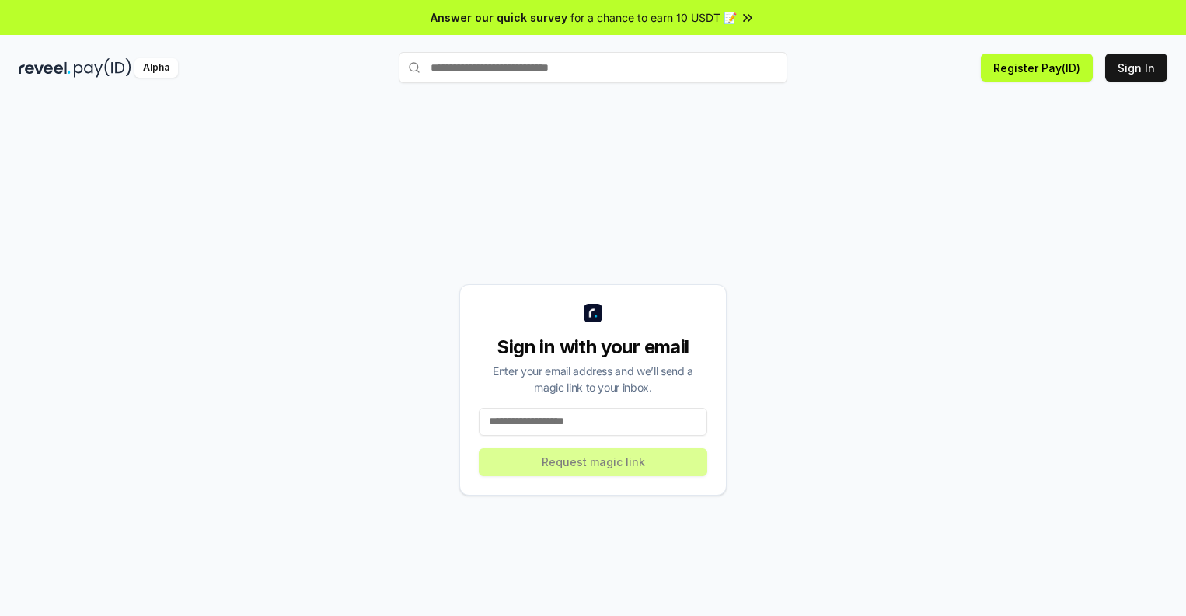 Image resolution: width=1186 pixels, height=616 pixels. Describe the element at coordinates (593, 313) in the screenshot. I see `img: logo_small` at that location.